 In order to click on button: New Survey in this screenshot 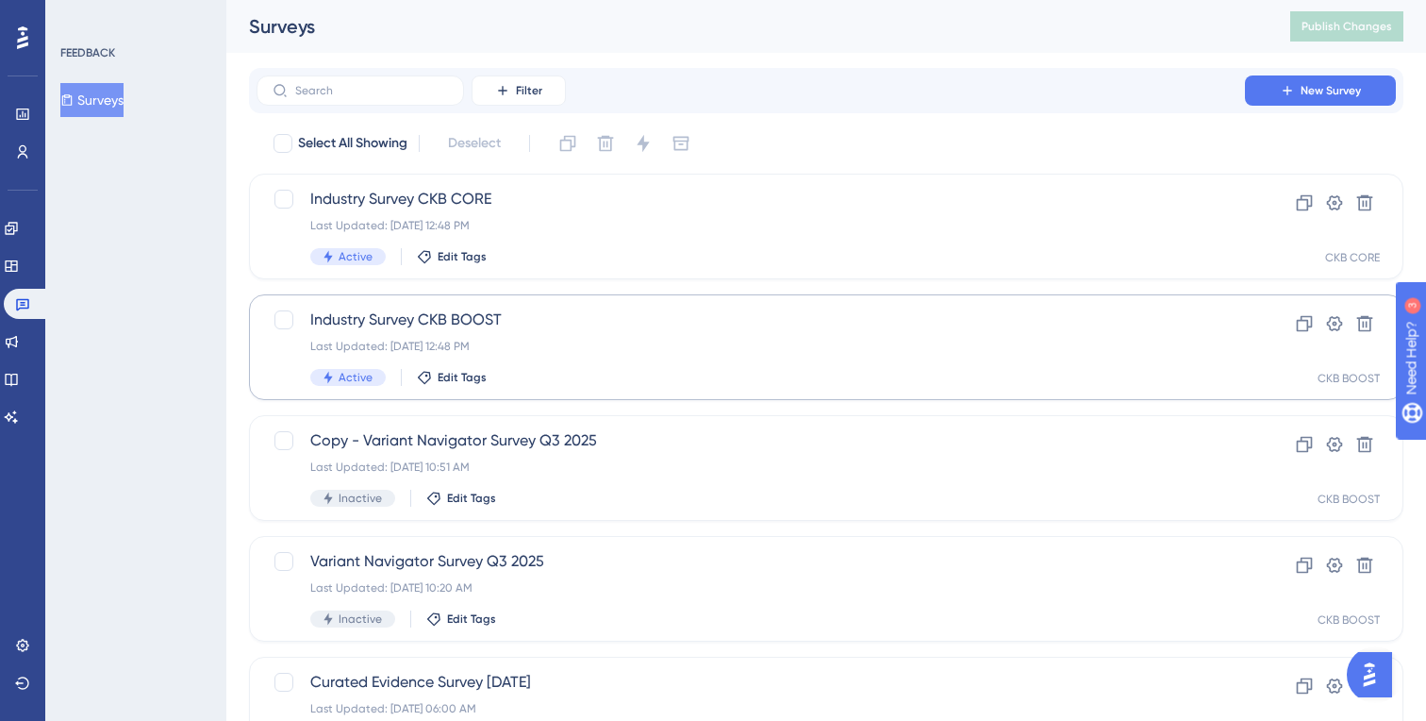, I will do `click(1321, 91)`.